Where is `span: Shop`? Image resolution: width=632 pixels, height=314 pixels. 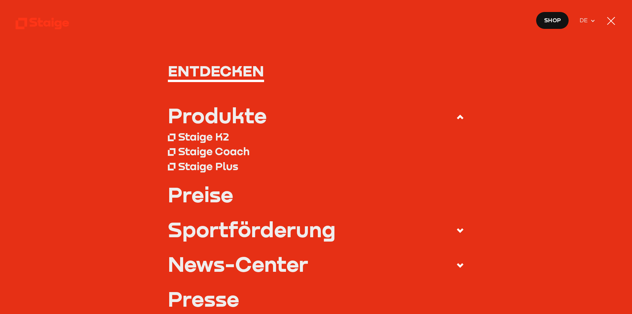 span: Shop is located at coordinates (553, 20).